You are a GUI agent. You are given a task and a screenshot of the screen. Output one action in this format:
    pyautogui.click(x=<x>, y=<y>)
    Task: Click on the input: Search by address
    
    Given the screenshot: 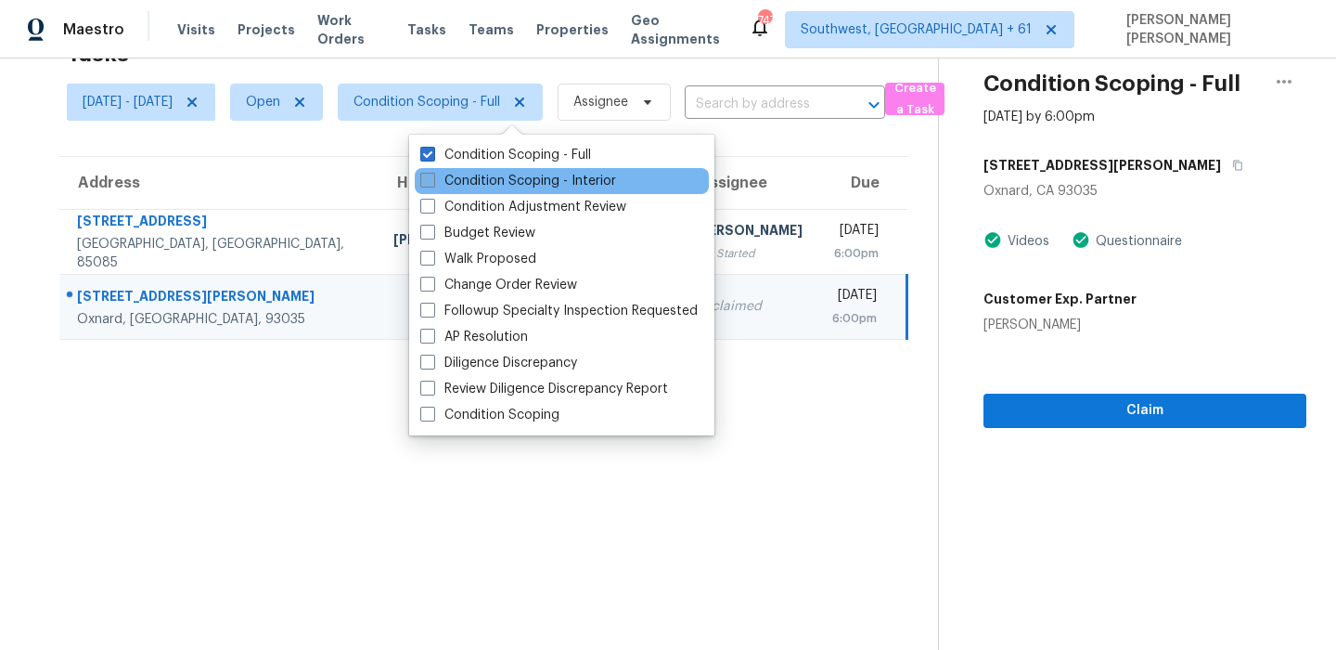 What is the action you would take?
    pyautogui.click(x=759, y=104)
    